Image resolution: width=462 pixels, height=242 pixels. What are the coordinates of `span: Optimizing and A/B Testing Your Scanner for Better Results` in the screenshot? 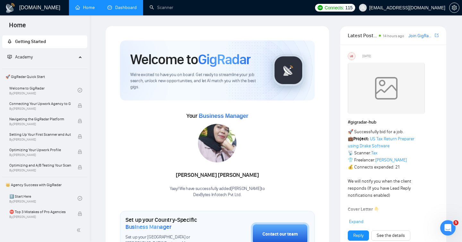 It's located at (40, 165).